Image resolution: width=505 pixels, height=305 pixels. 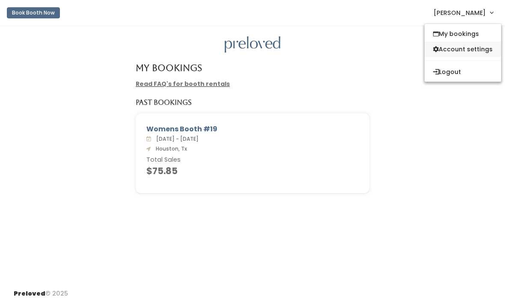 I want to click on h6: Total Sales, so click(x=253, y=160).